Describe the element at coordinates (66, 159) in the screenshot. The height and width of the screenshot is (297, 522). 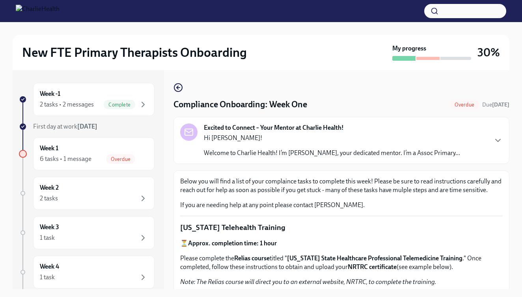
I see `div: 6 tasks • 1 message` at that location.